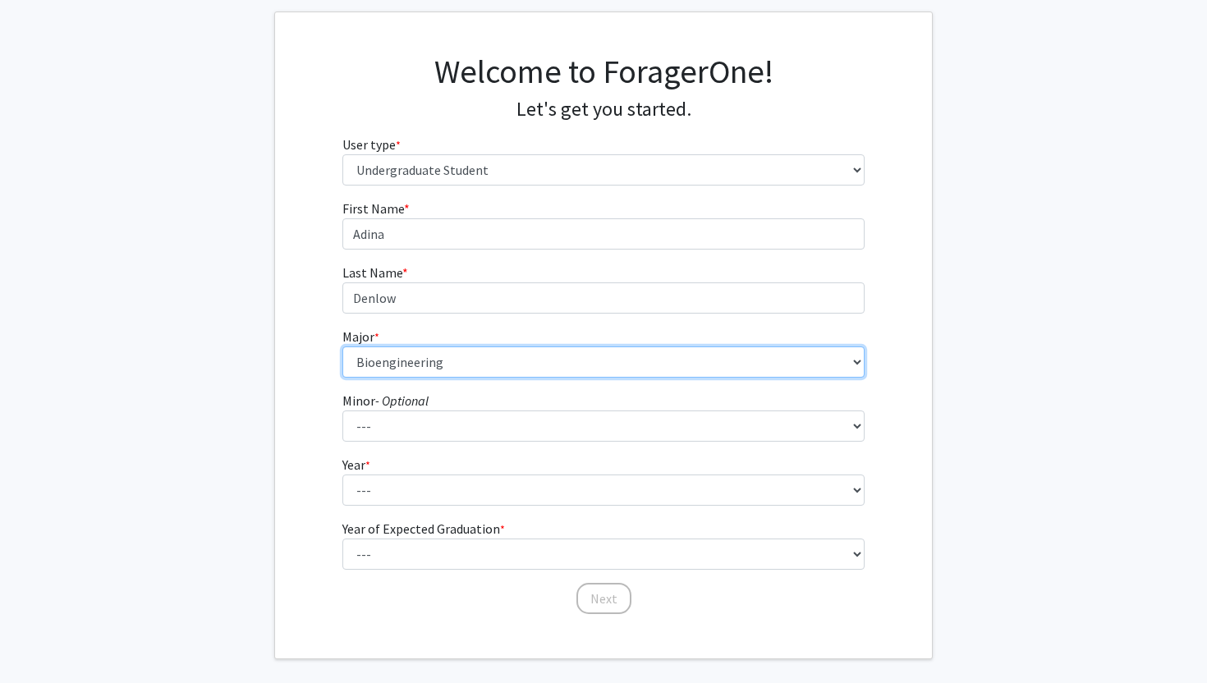 This screenshot has width=1207, height=683. Describe the element at coordinates (604, 599) in the screenshot. I see `button: Next` at that location.